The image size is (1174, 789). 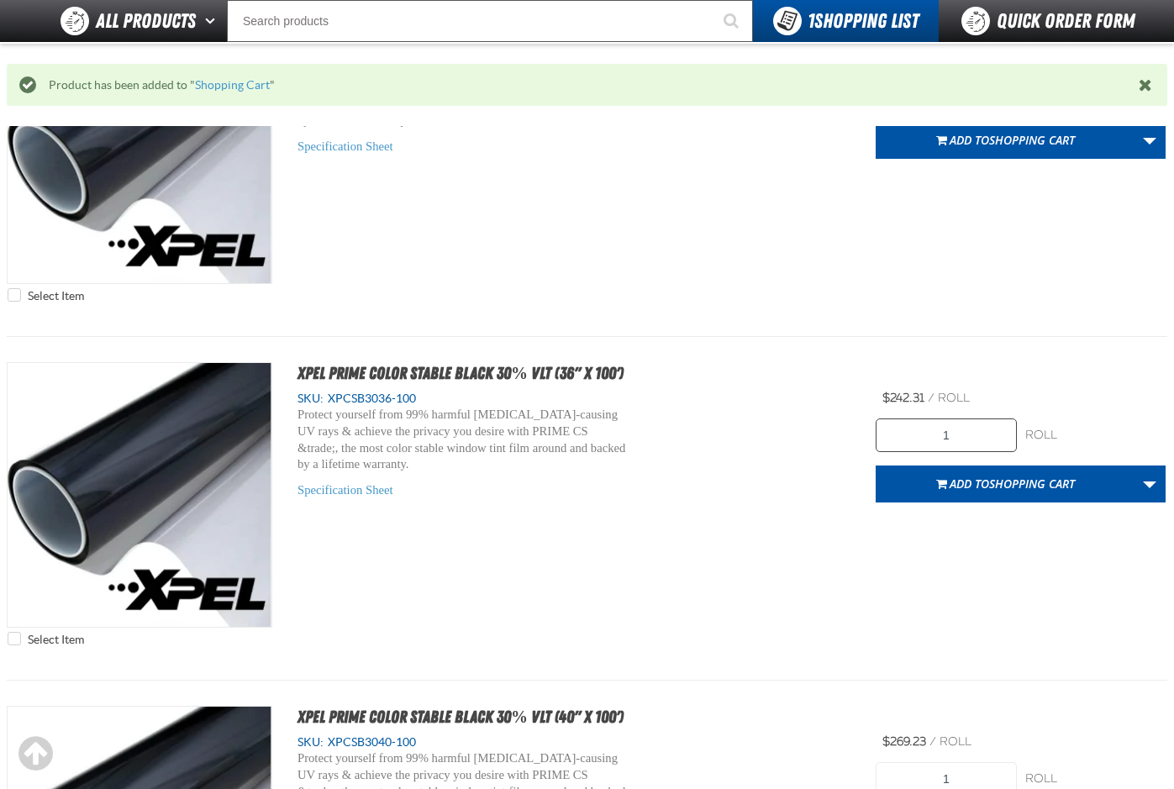 I want to click on span: $269.23, so click(x=904, y=741).